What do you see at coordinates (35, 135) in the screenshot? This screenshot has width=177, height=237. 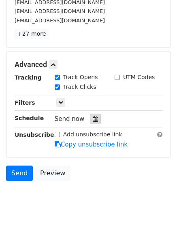 I see `strong: Unsubscribe` at bounding box center [35, 135].